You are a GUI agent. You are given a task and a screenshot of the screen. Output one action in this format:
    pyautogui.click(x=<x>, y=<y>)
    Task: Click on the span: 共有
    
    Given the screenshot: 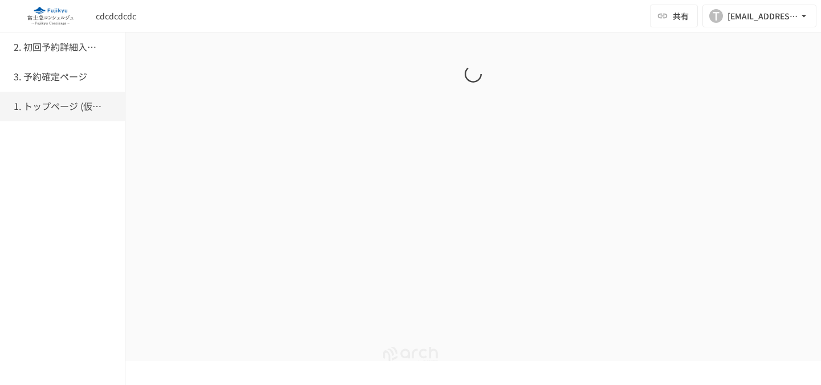 What is the action you would take?
    pyautogui.click(x=681, y=16)
    